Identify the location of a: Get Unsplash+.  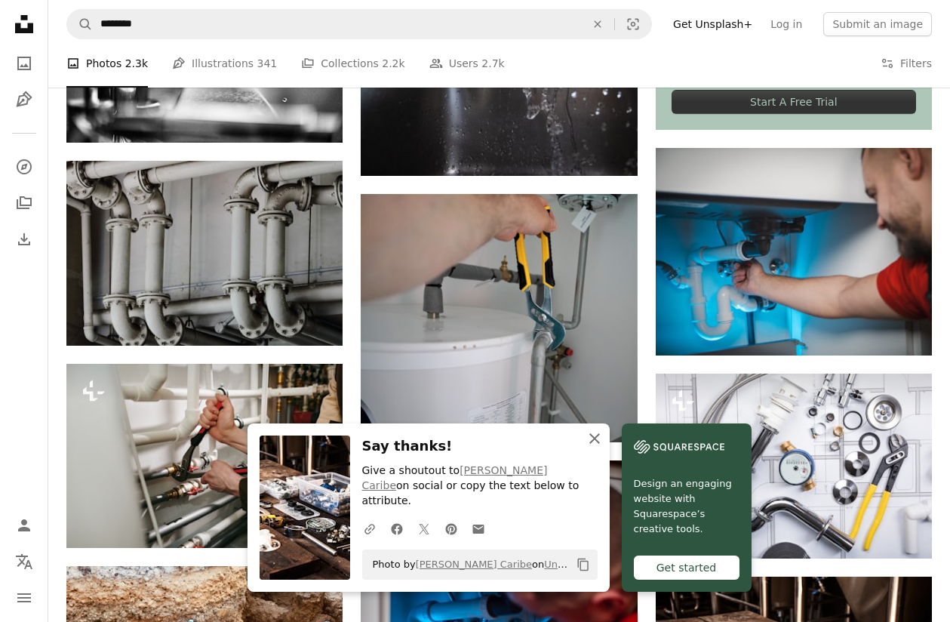
(712, 24).